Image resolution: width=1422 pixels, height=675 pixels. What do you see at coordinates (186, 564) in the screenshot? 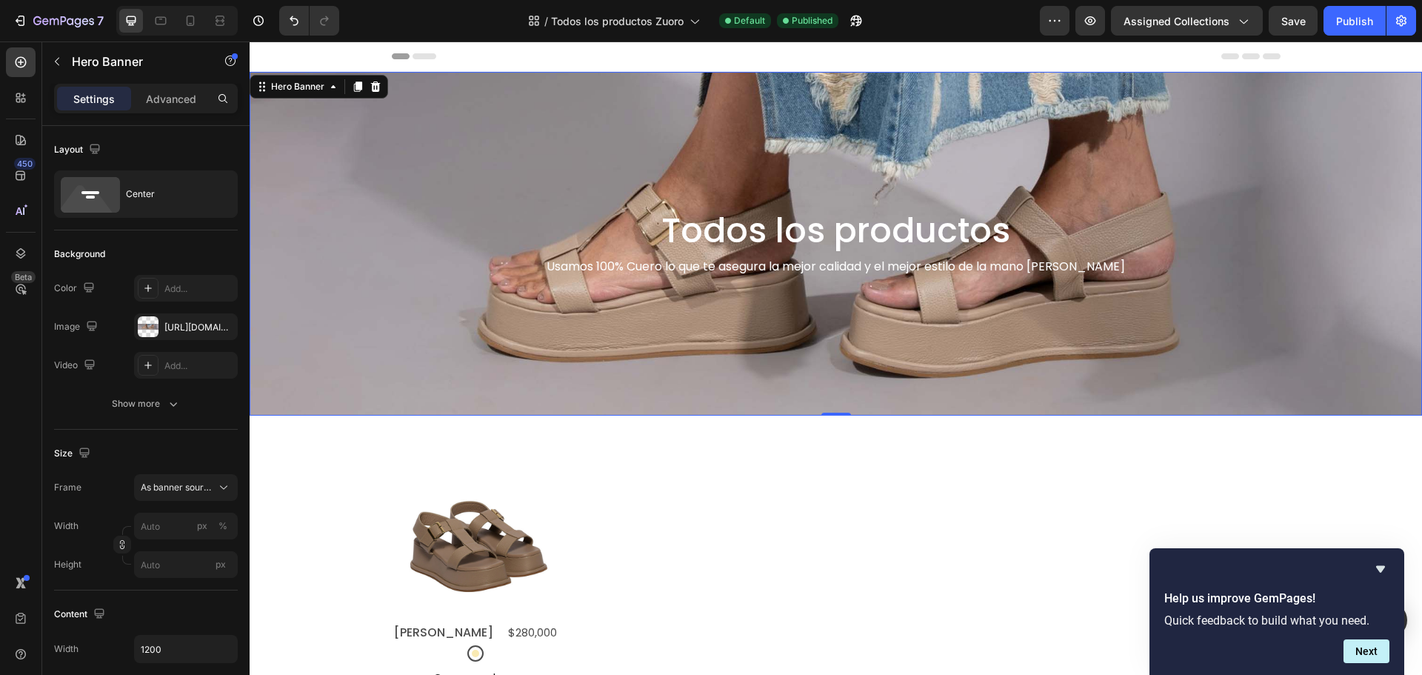
I see `input: px` at bounding box center [186, 564].